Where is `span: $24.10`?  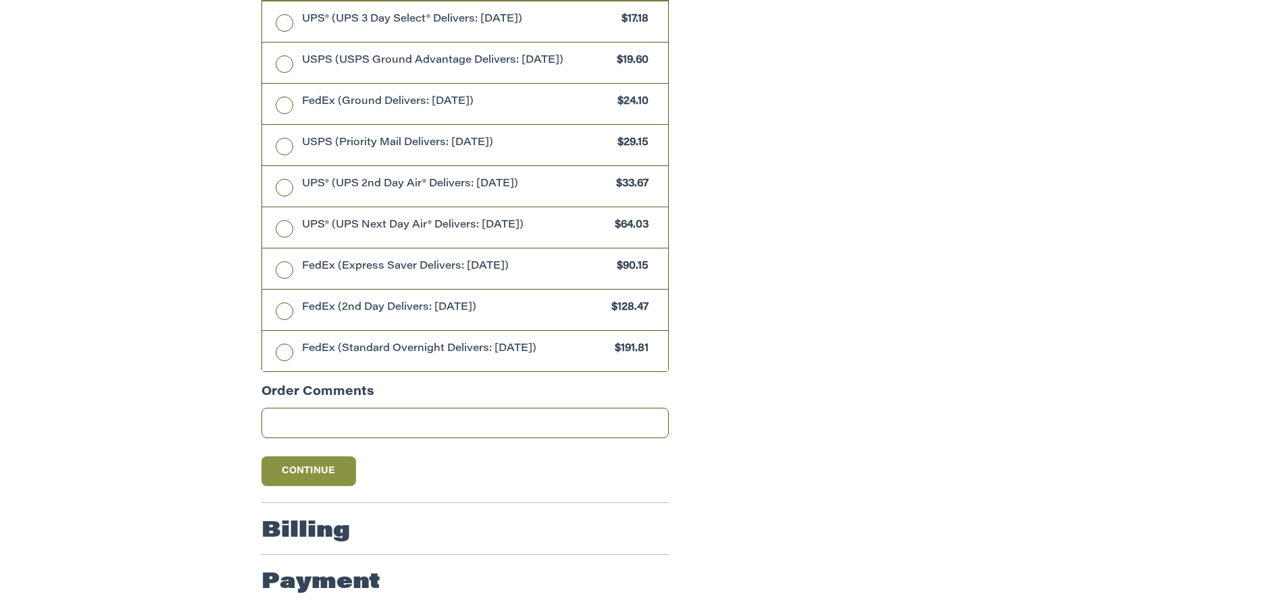 span: $24.10 is located at coordinates (630, 102).